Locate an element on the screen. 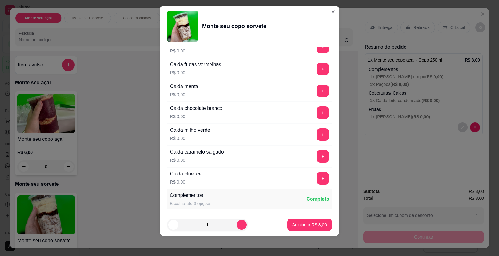 The width and height of the screenshot is (499, 256). div: Calda milho verde is located at coordinates (190, 130).